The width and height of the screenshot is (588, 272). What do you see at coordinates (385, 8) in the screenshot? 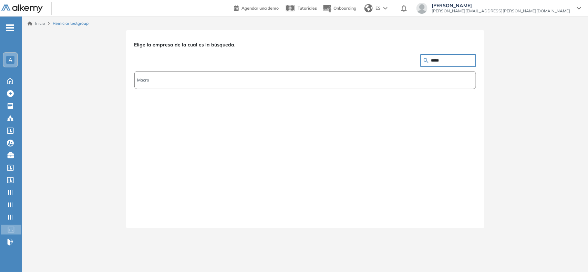
I see `img: arrow` at bounding box center [385, 8].